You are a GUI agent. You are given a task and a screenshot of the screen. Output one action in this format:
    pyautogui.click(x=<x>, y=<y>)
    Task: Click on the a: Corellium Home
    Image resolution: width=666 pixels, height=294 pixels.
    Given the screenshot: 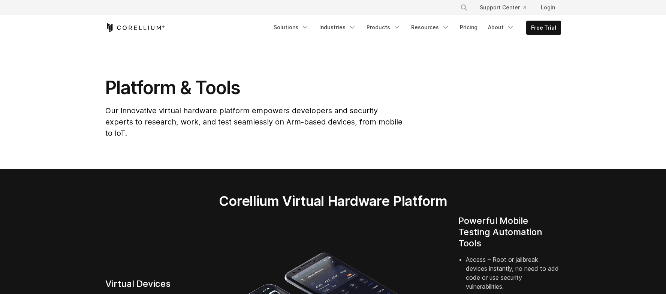 What is the action you would take?
    pyautogui.click(x=135, y=28)
    